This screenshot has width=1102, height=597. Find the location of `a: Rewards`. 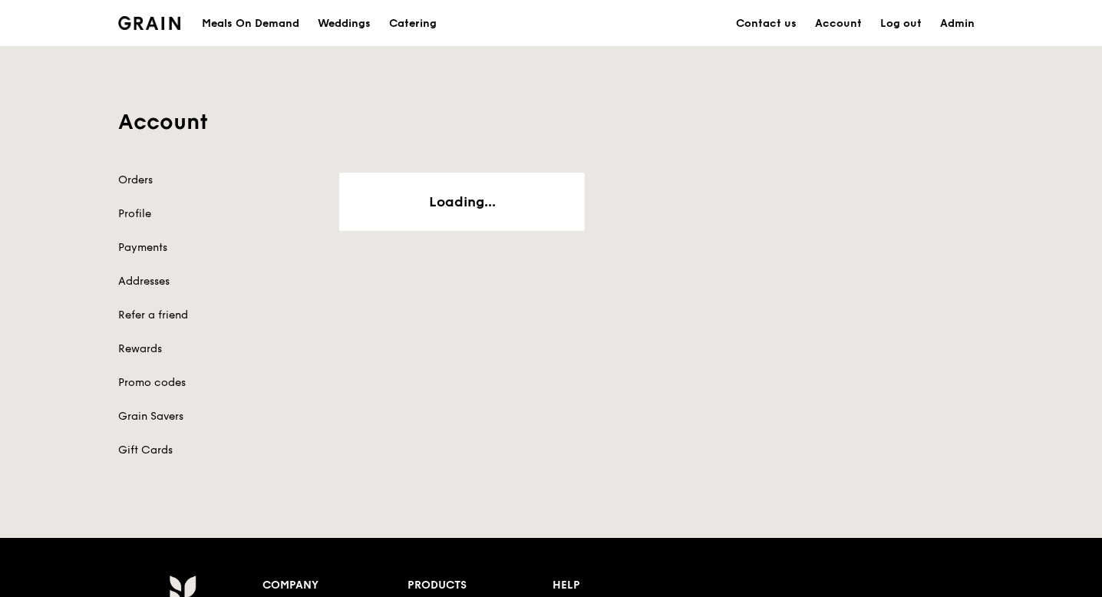

a: Rewards is located at coordinates (220, 349).